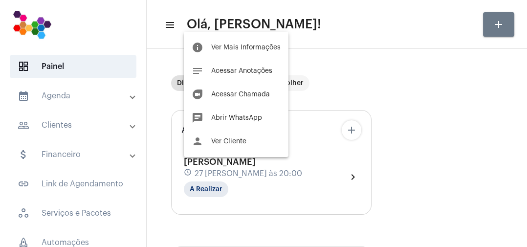 This screenshot has width=527, height=247. Describe the element at coordinates (229, 141) in the screenshot. I see `span: Ver Cliente` at that location.